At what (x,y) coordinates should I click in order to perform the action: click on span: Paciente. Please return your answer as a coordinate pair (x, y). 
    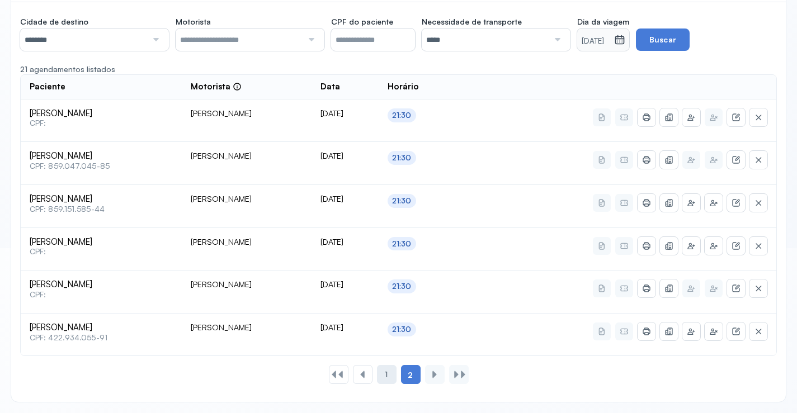
    Looking at the image, I should click on (48, 87).